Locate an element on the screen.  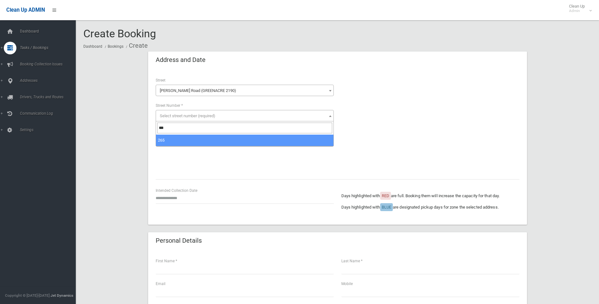
span: Communication Log is located at coordinates (49, 113).